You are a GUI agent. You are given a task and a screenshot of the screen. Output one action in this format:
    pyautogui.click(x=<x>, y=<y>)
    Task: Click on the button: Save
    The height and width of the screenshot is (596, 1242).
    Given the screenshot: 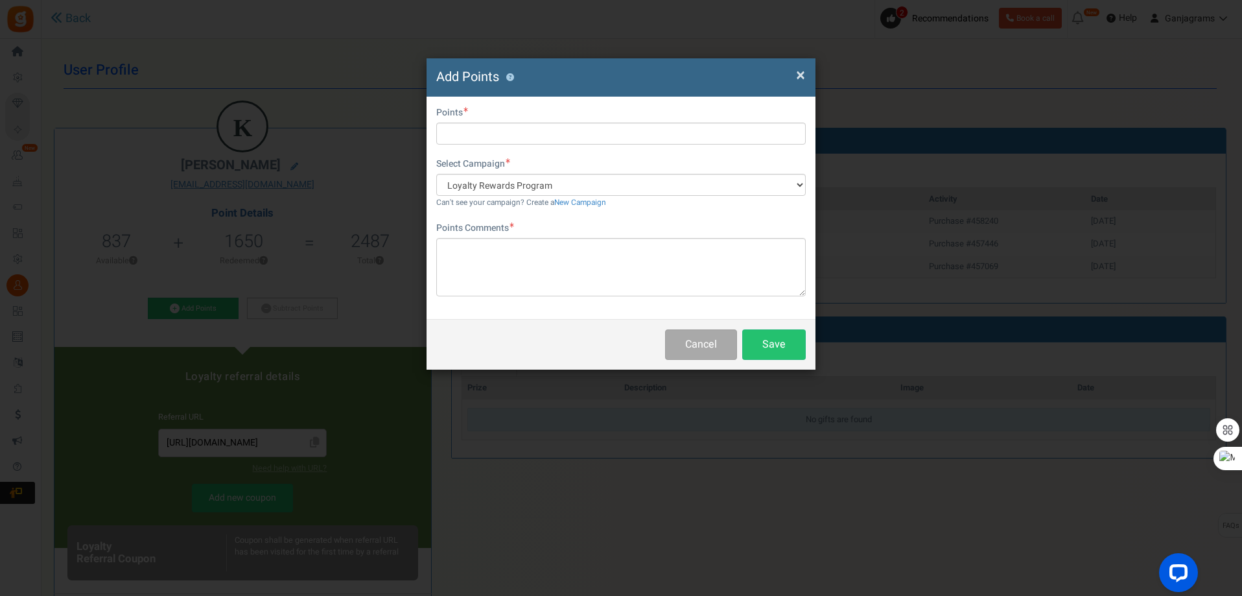 What is the action you would take?
    pyautogui.click(x=774, y=344)
    